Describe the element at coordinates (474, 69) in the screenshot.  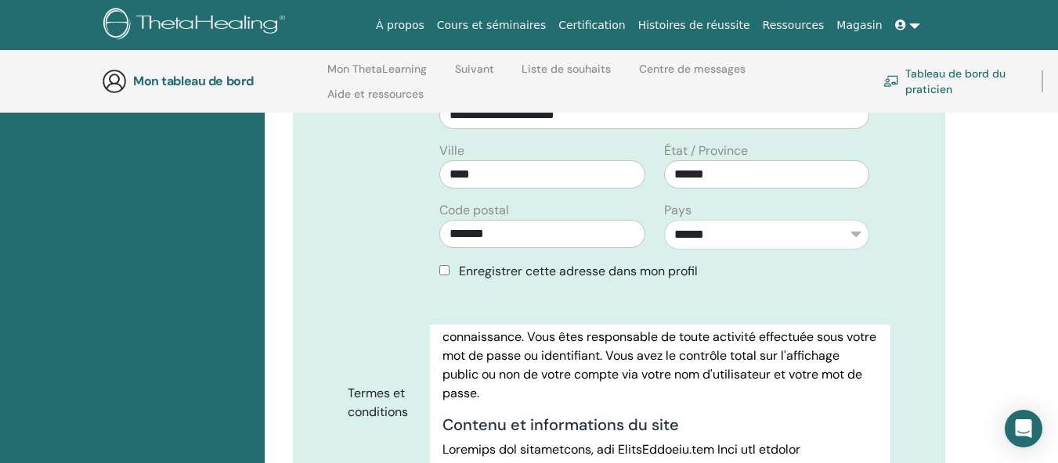
I see `font: Suivant` at that location.